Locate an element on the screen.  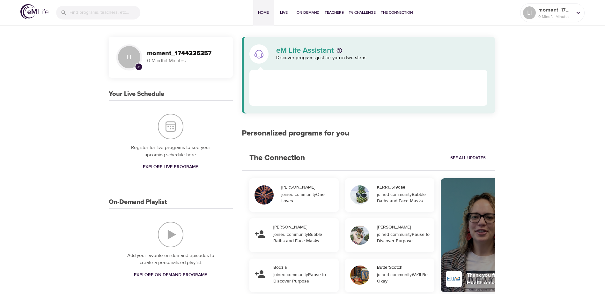
img: On-Demand Playlist is located at coordinates (171, 234).